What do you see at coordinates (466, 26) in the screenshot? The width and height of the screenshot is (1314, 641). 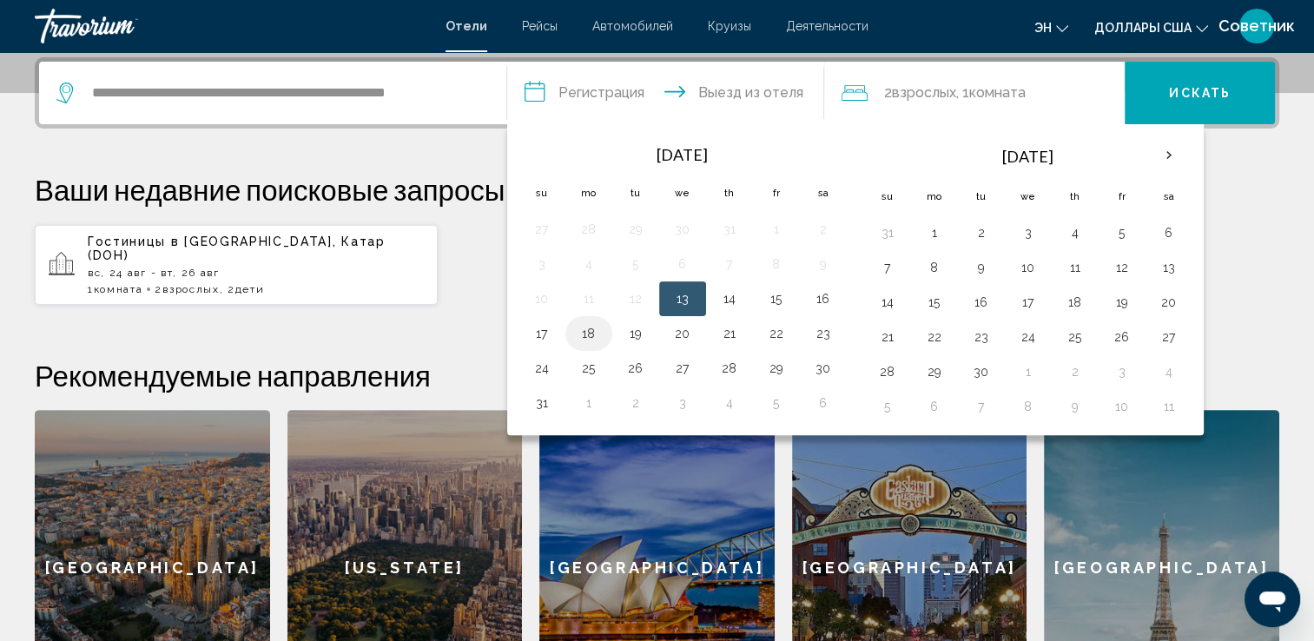 I see `a: Отели` at bounding box center [466, 26].